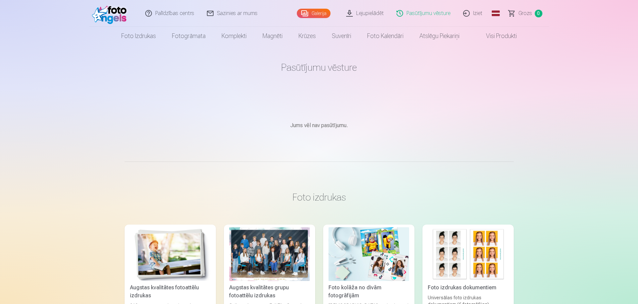  I want to click on span: 0, so click(539, 13).